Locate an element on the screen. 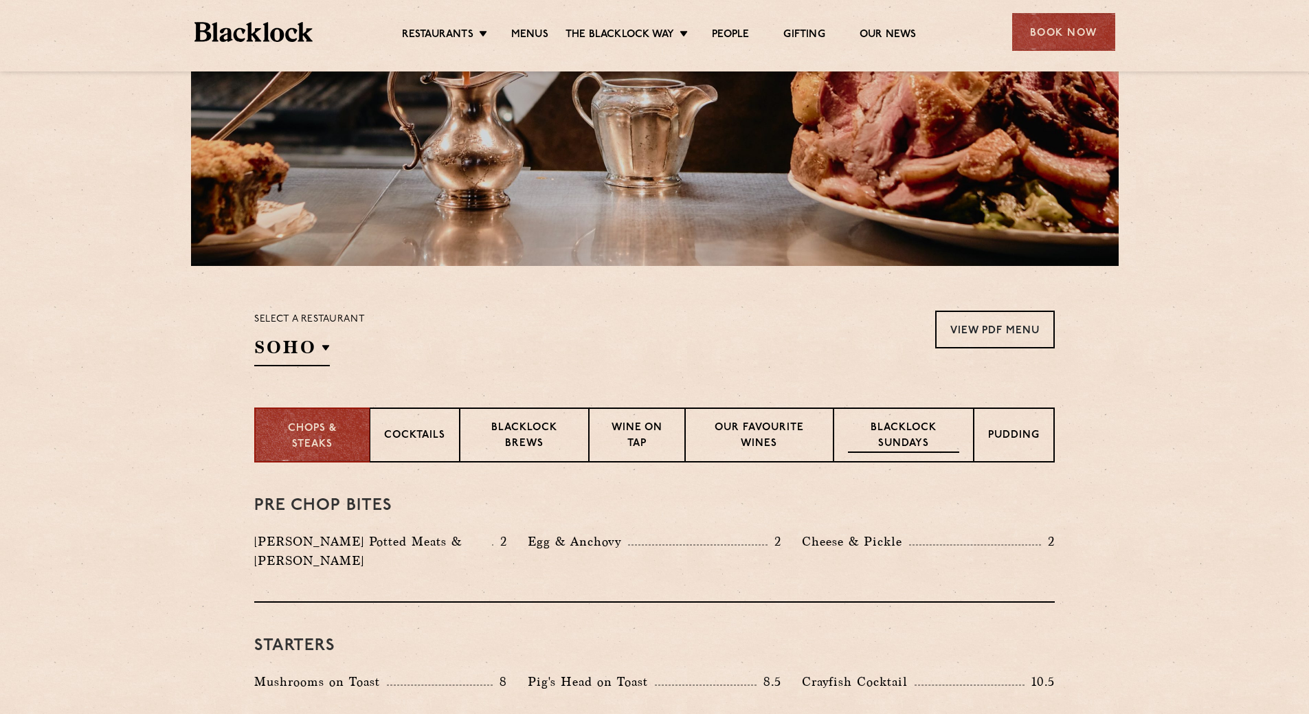 The height and width of the screenshot is (714, 1309). p: Cheese & Pickle is located at coordinates (855, 541).